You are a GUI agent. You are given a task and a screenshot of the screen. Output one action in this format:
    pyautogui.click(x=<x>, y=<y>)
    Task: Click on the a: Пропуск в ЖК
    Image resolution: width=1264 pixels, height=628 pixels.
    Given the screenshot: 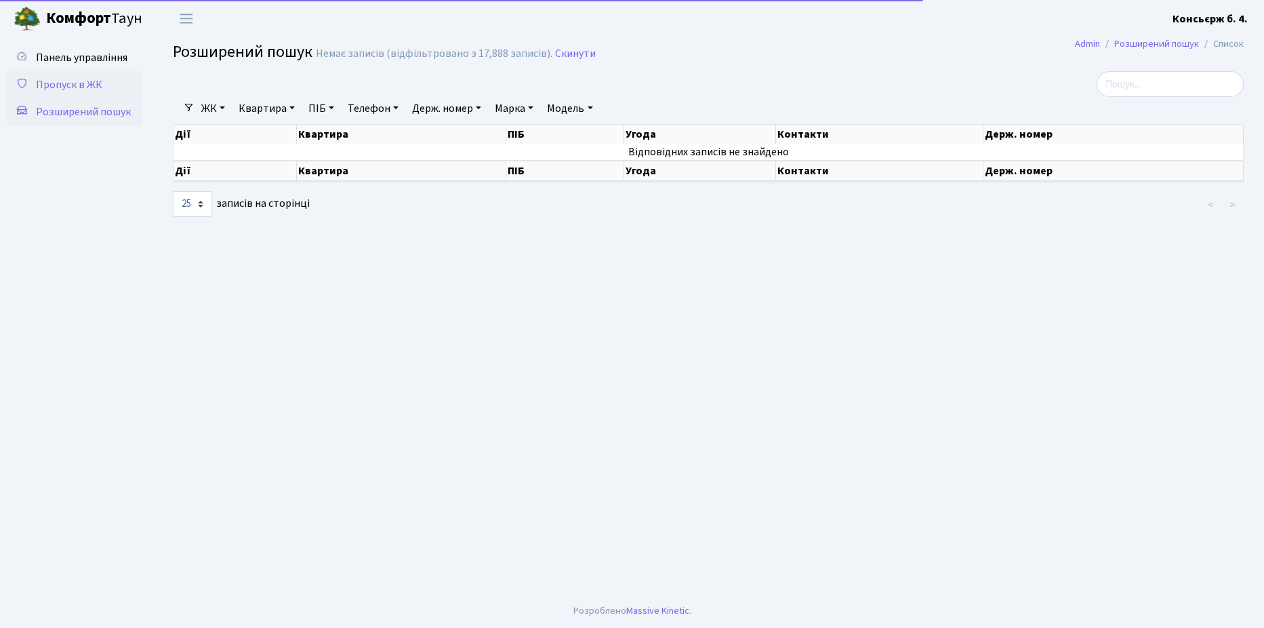 What is the action you would take?
    pyautogui.click(x=75, y=85)
    